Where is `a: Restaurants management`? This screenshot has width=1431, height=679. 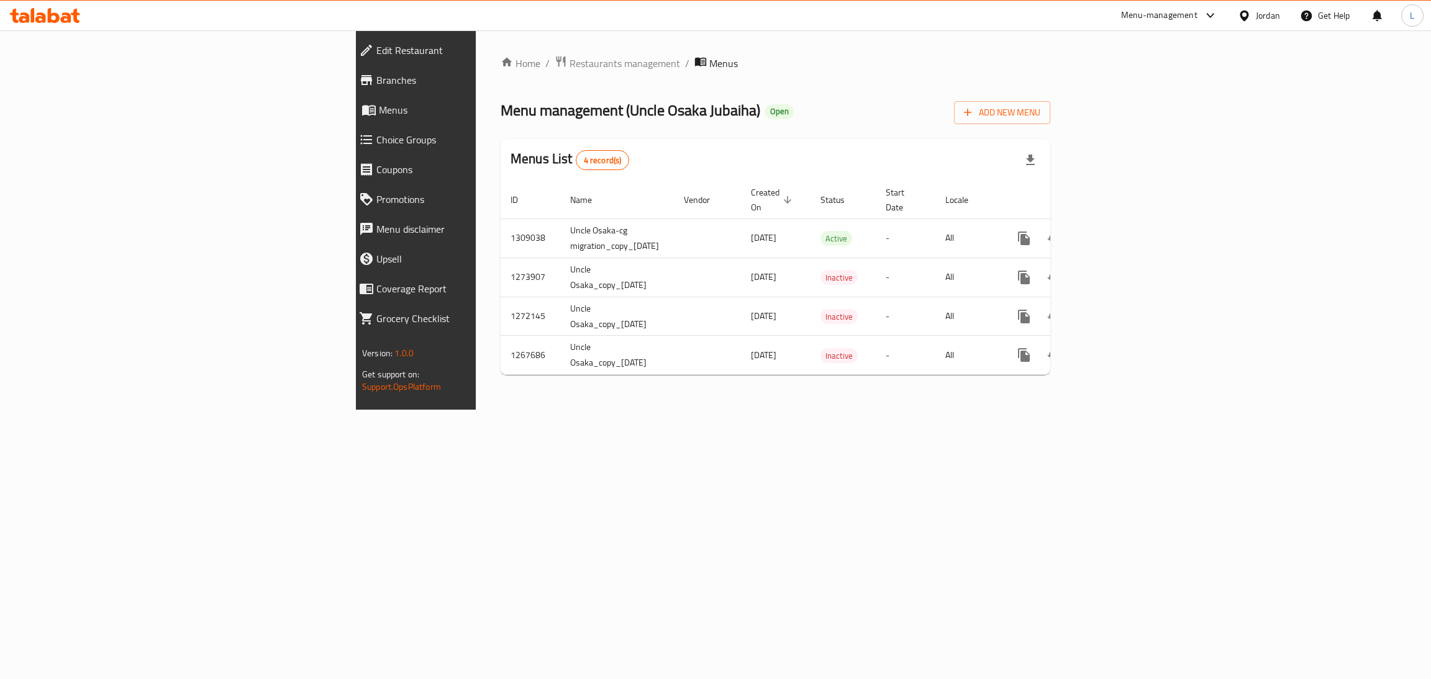
a: Restaurants management is located at coordinates (617, 63).